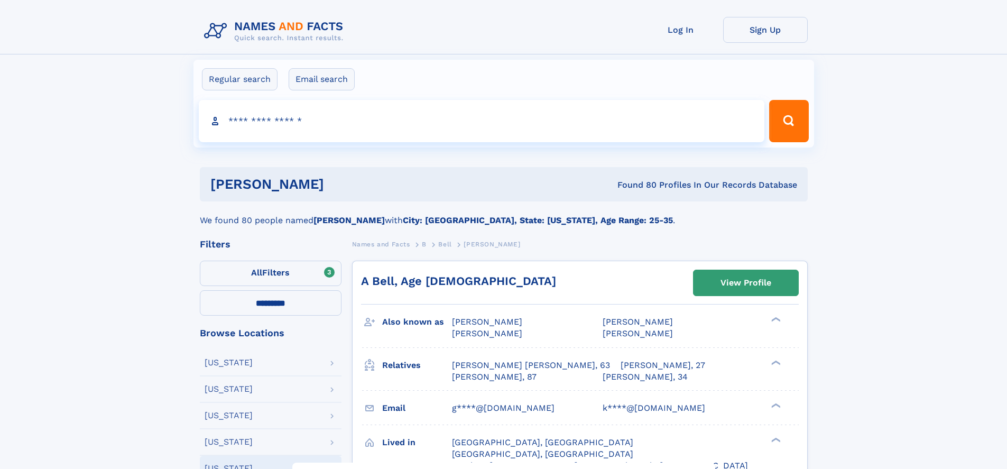 The width and height of the screenshot is (1007, 469). Describe the element at coordinates (271, 273) in the screenshot. I see `label: Filters` at that location.